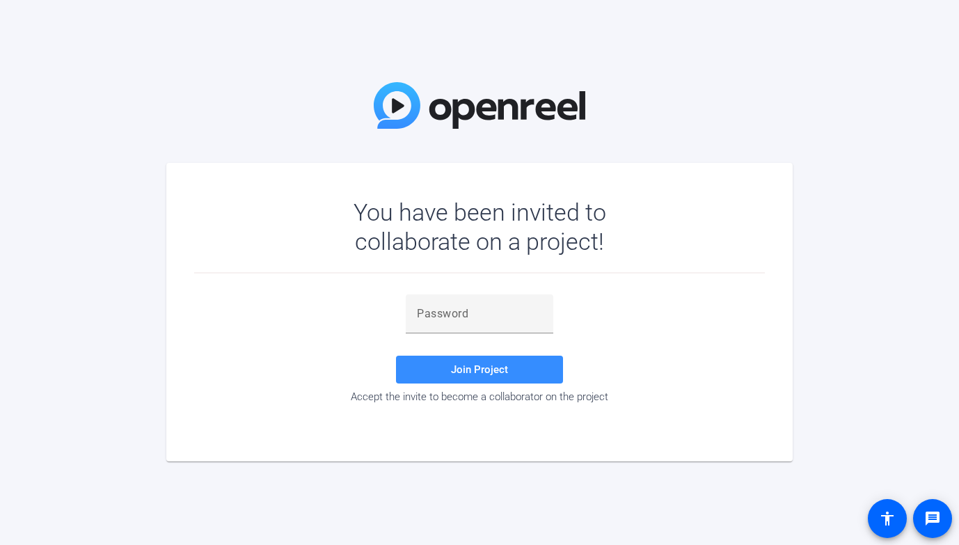 The height and width of the screenshot is (545, 959). Describe the element at coordinates (479, 105) in the screenshot. I see `img: OpenReel Logo` at that location.